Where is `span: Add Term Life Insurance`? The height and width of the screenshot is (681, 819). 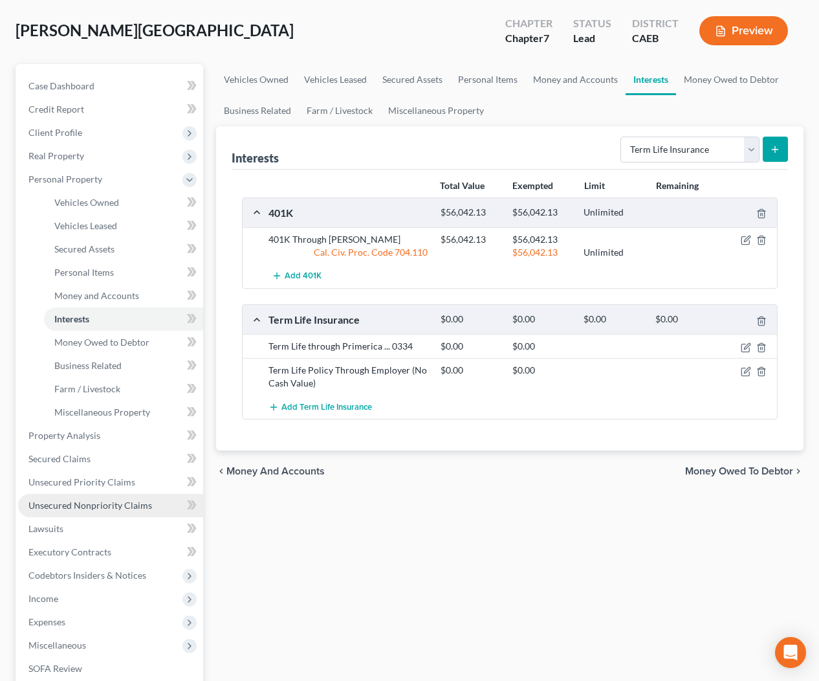
span: Add Term Life Insurance is located at coordinates (327, 407).